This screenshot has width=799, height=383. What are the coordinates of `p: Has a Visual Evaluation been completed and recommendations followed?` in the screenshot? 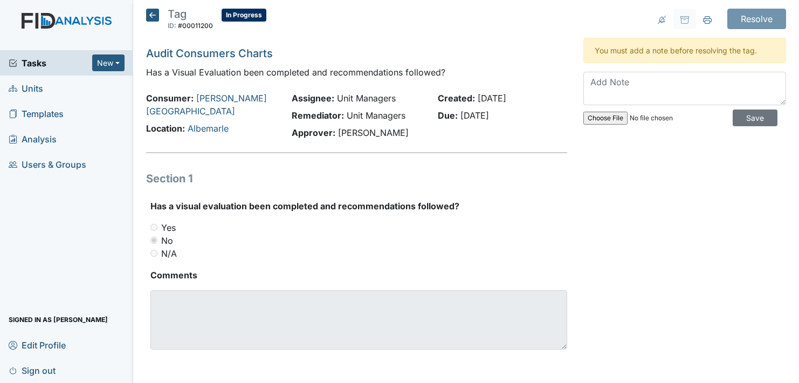 It's located at (356, 72).